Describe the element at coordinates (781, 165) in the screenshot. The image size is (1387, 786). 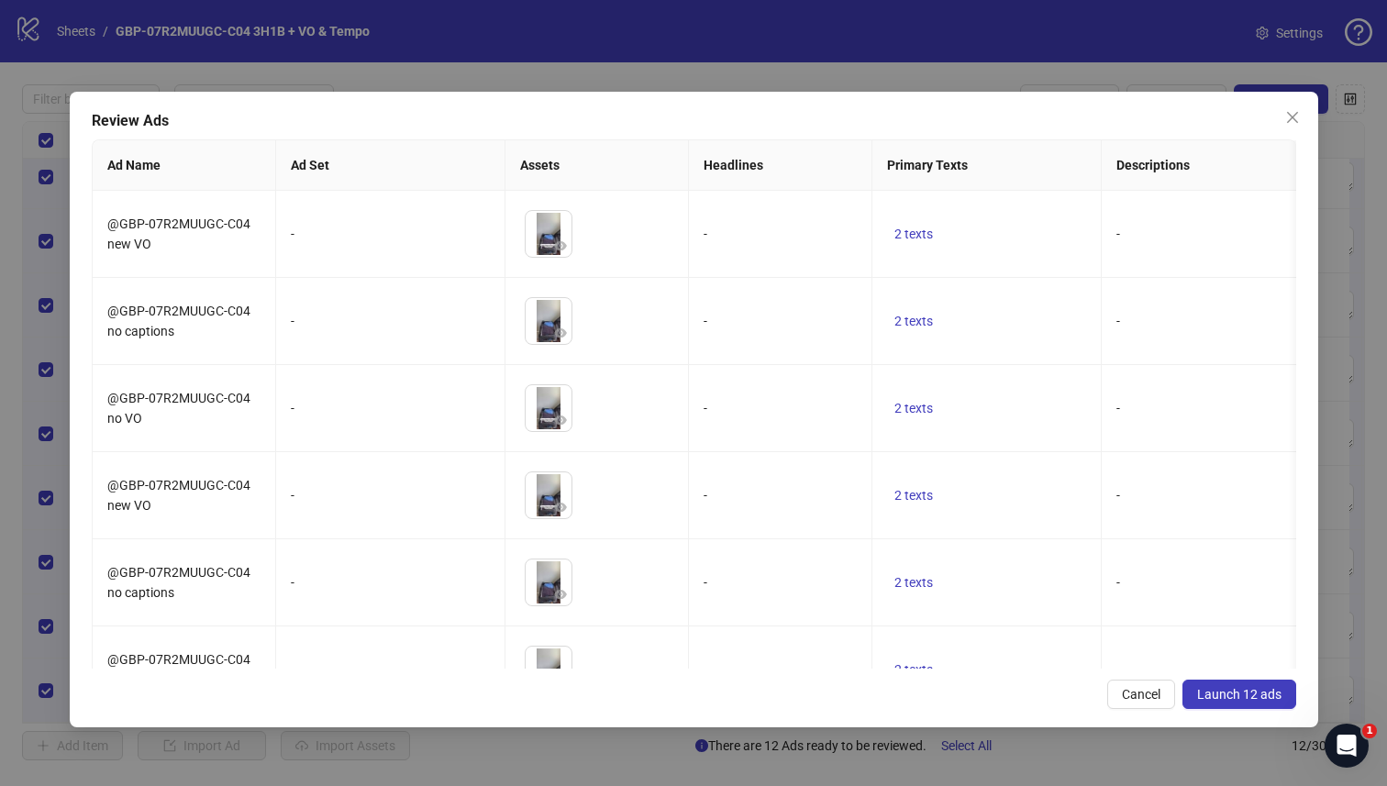
I see `th: Headlines` at that location.